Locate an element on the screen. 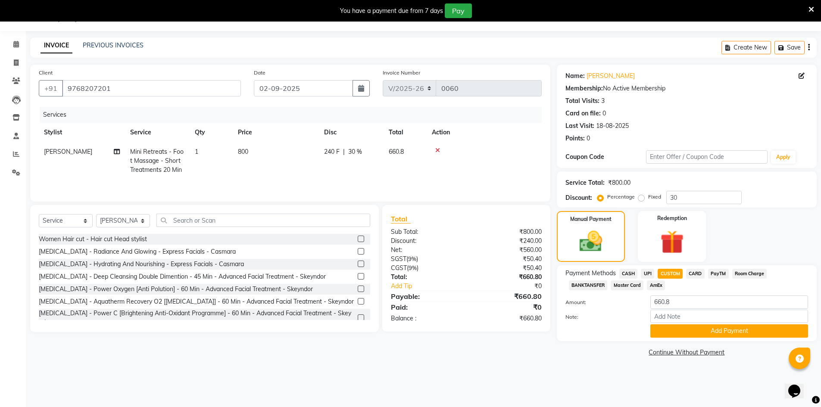 The height and width of the screenshot is (407, 821). span: 30 % is located at coordinates (355, 152).